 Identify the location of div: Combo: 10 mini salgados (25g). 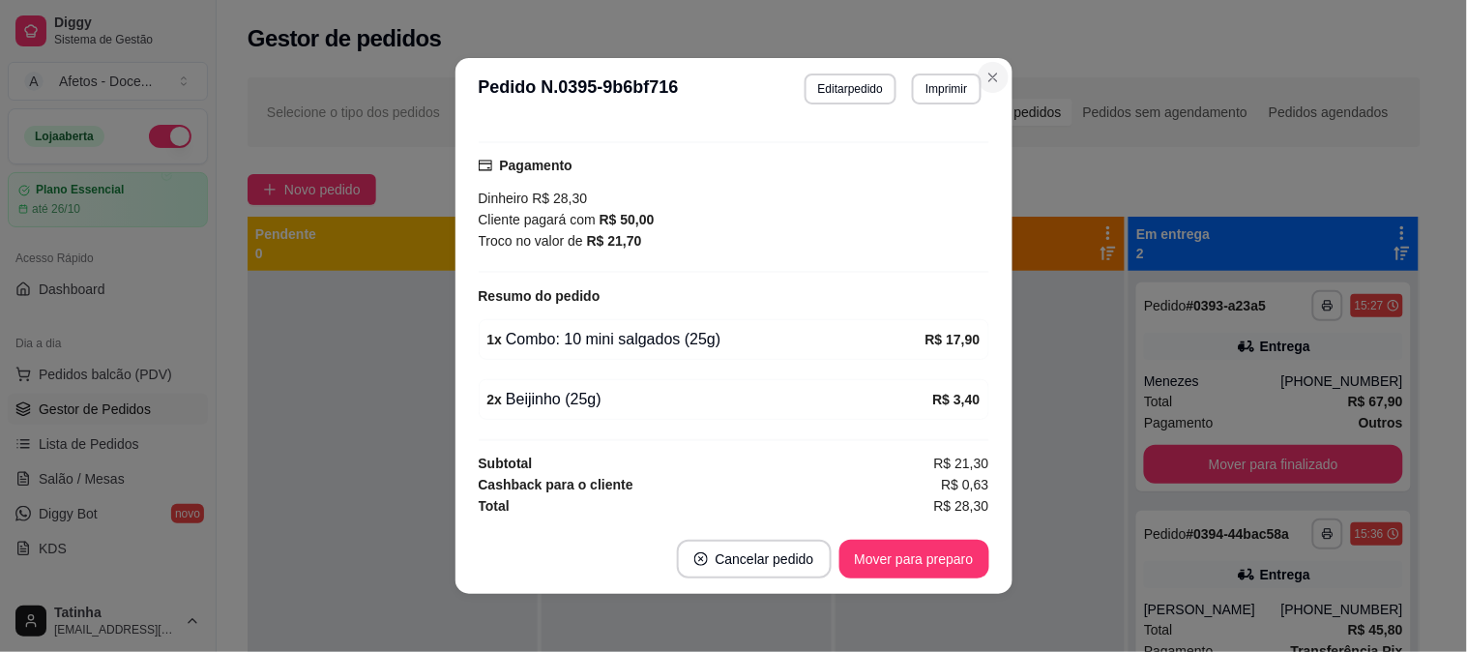
(706, 339).